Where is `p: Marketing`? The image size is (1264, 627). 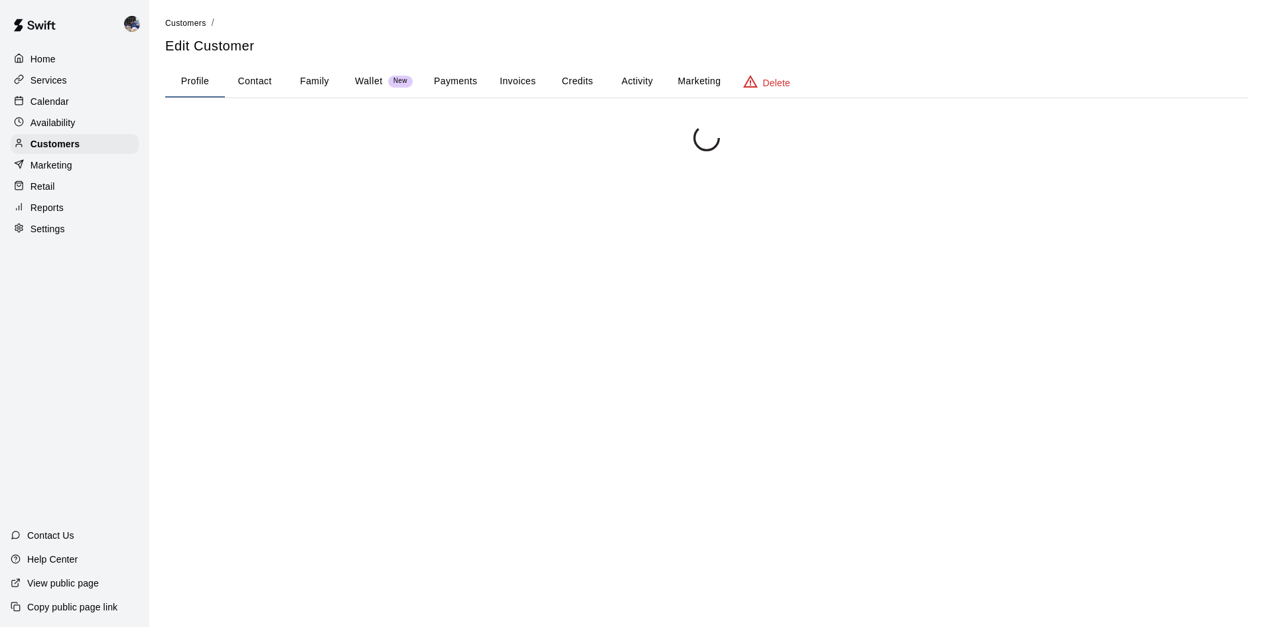
p: Marketing is located at coordinates (51, 165).